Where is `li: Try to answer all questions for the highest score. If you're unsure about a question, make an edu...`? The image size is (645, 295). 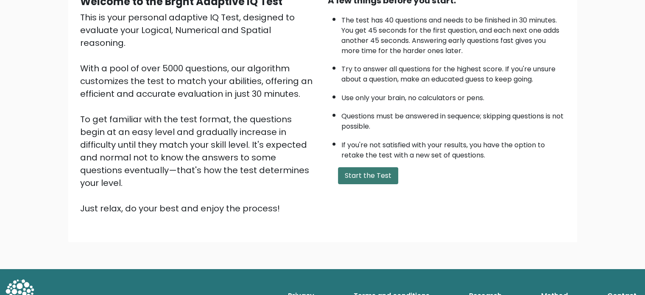
li: Try to answer all questions for the highest score. If you're unsure about a question, make an edu... is located at coordinates (453, 72).